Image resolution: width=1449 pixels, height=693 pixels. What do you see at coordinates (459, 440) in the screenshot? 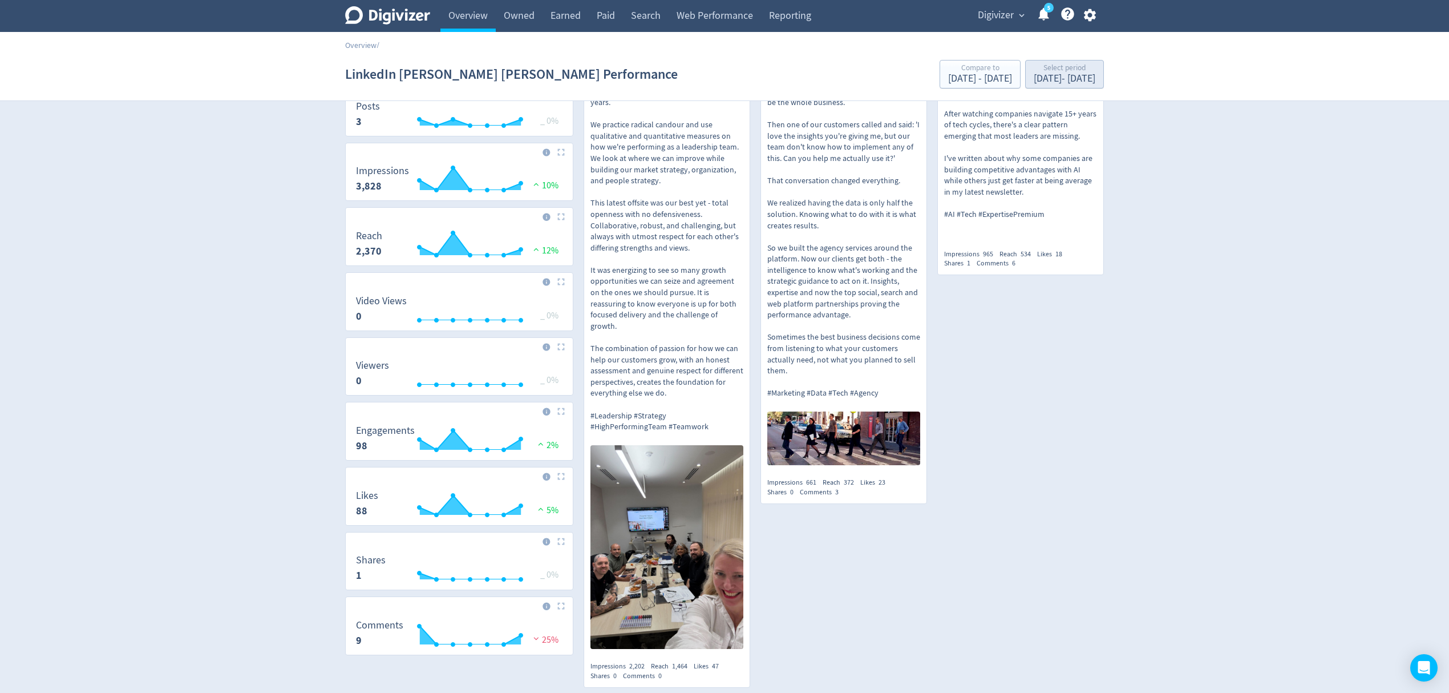
I see `svg: Engagements 26` at bounding box center [459, 440].